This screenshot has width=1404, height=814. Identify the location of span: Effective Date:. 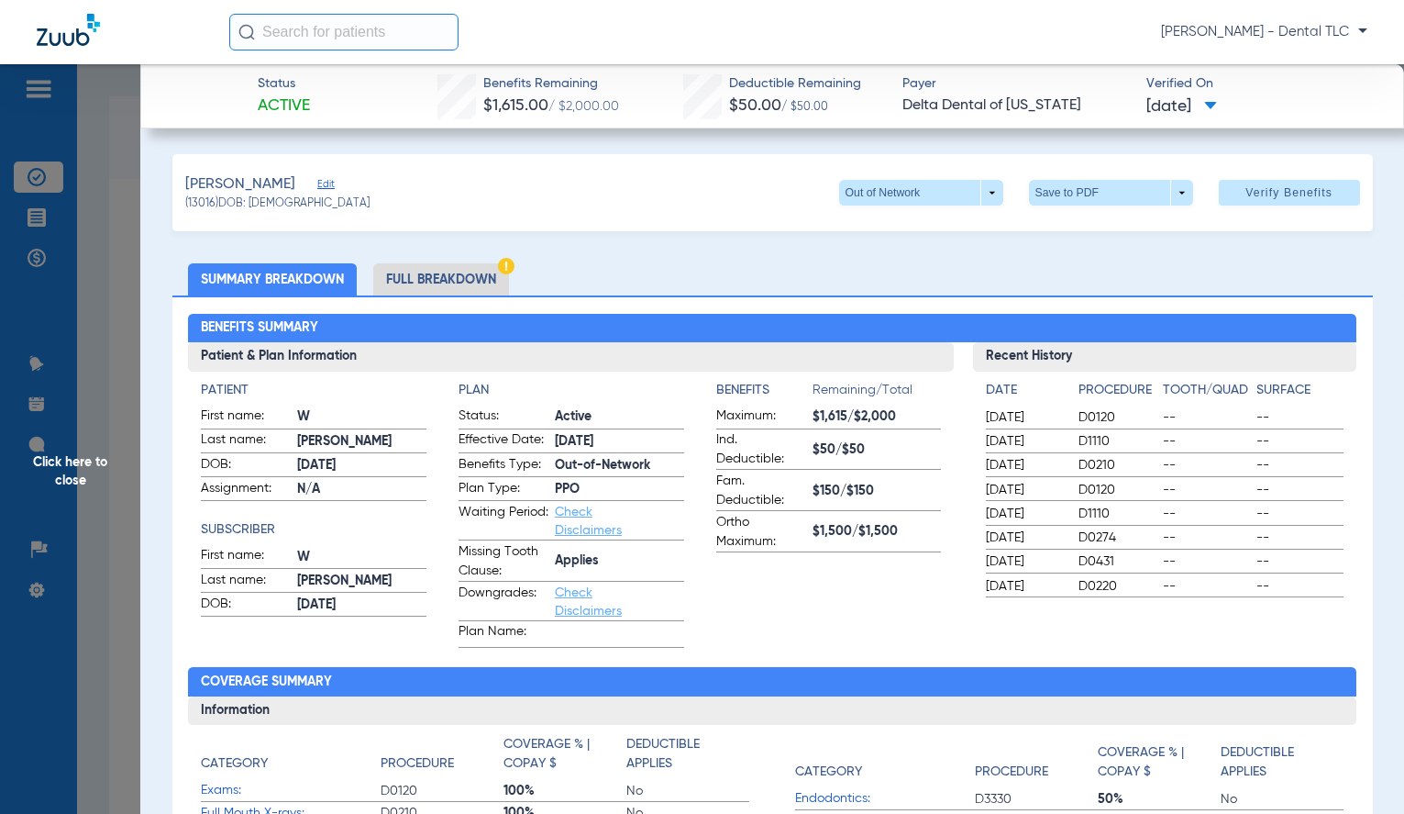
(504, 441).